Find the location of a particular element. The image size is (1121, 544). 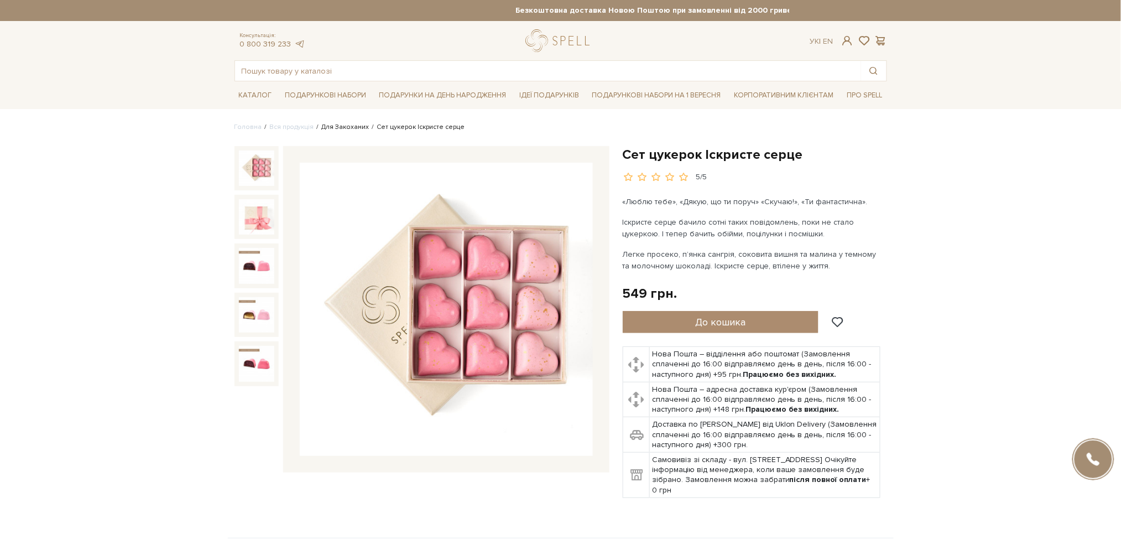

button: Пошук товару у каталозі is located at coordinates (874, 71).